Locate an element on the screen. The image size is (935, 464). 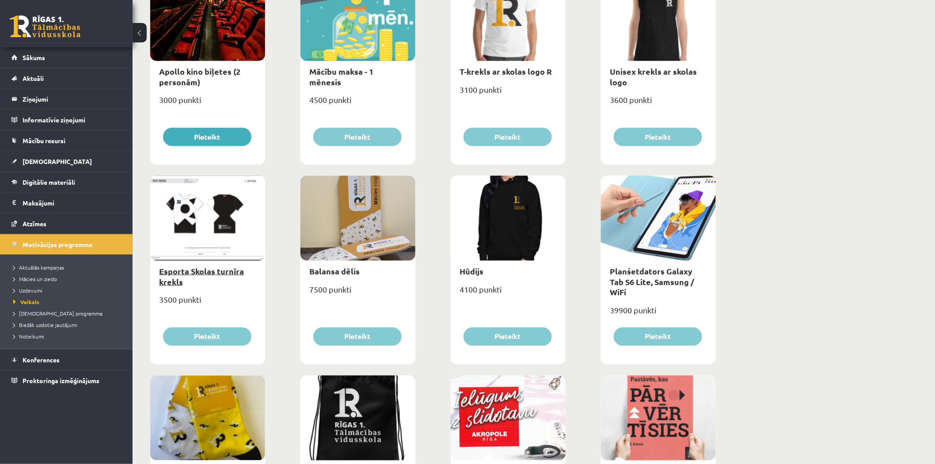
legend: Maksājumi is located at coordinates (72, 203).